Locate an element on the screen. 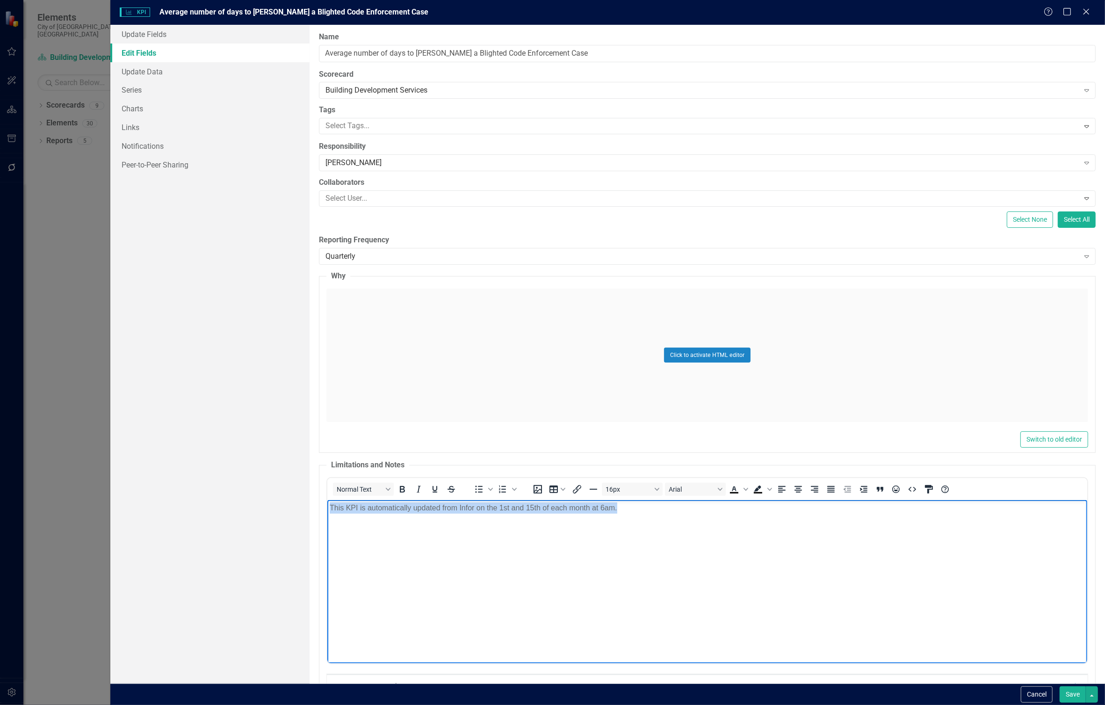  div: Building Development Services is located at coordinates (703, 90).